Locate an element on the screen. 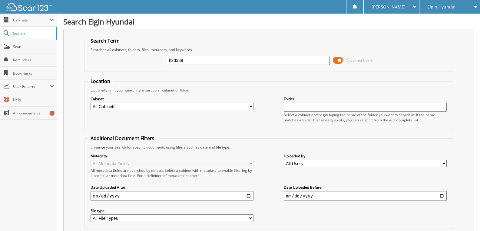 This screenshot has width=480, height=231. legend: Additional Document Filters is located at coordinates (122, 139).